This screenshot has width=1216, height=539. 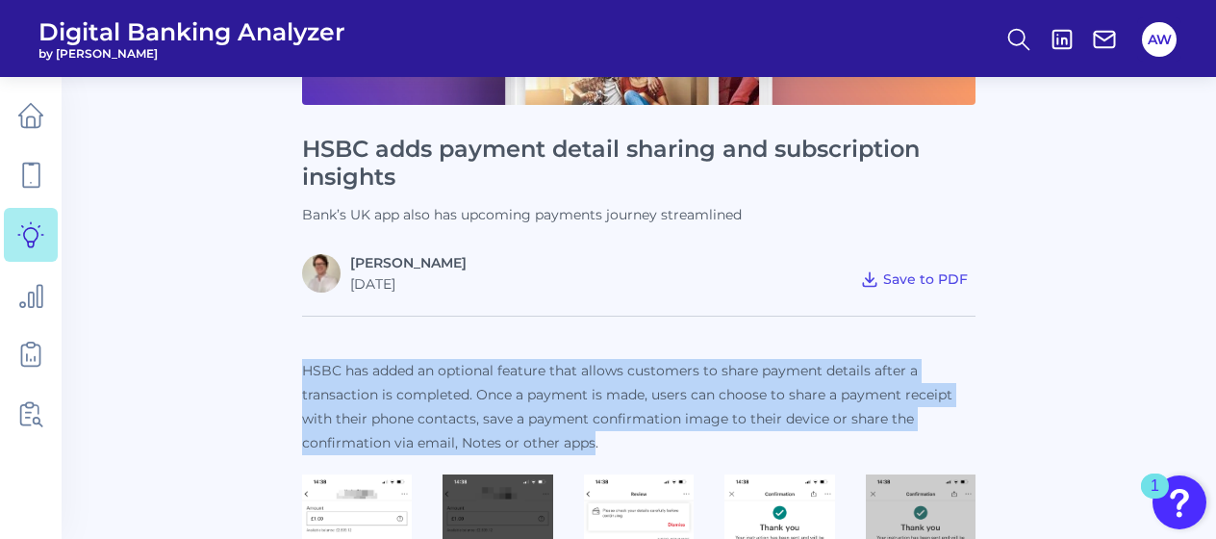 What do you see at coordinates (925, 279) in the screenshot?
I see `span: Save to PDF` at bounding box center [925, 279].